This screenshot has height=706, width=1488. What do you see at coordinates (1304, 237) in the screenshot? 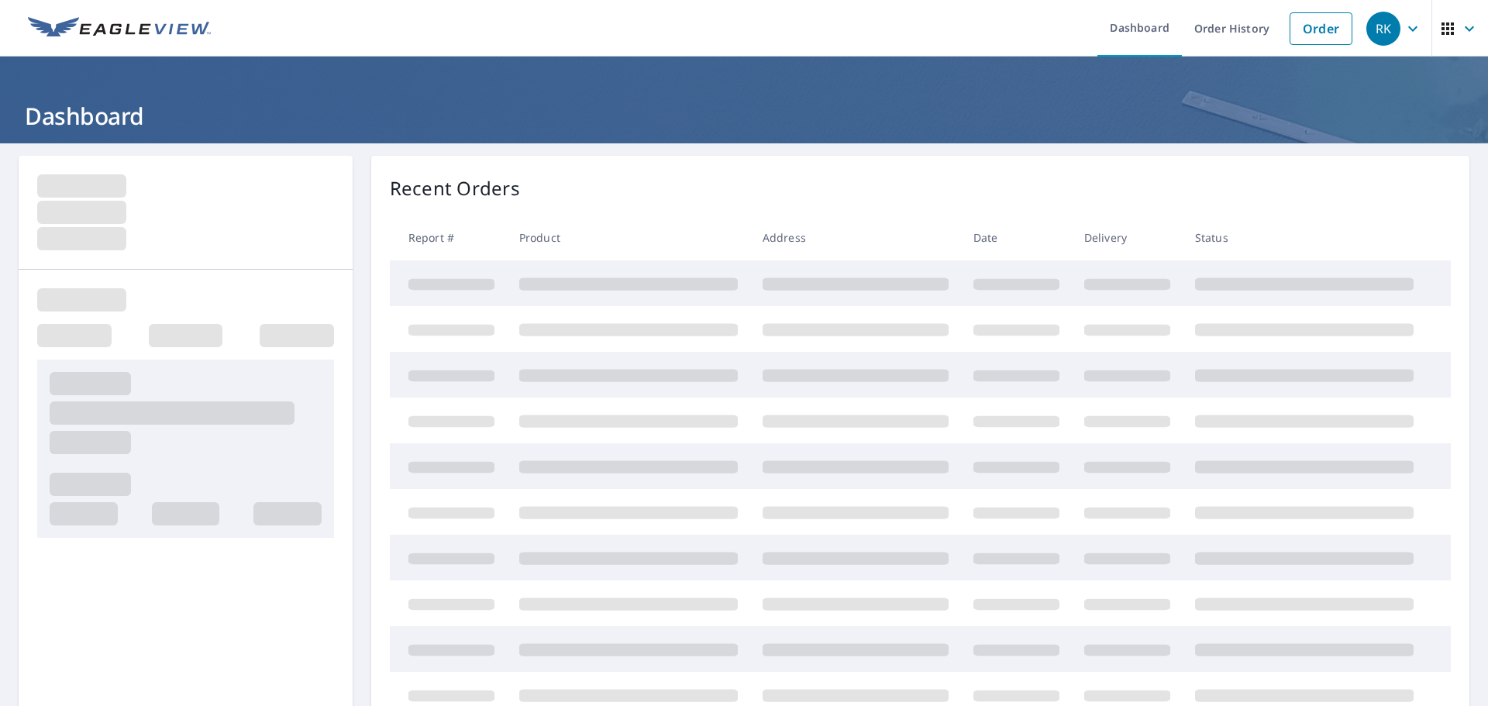
I see `th: Status` at bounding box center [1304, 237].